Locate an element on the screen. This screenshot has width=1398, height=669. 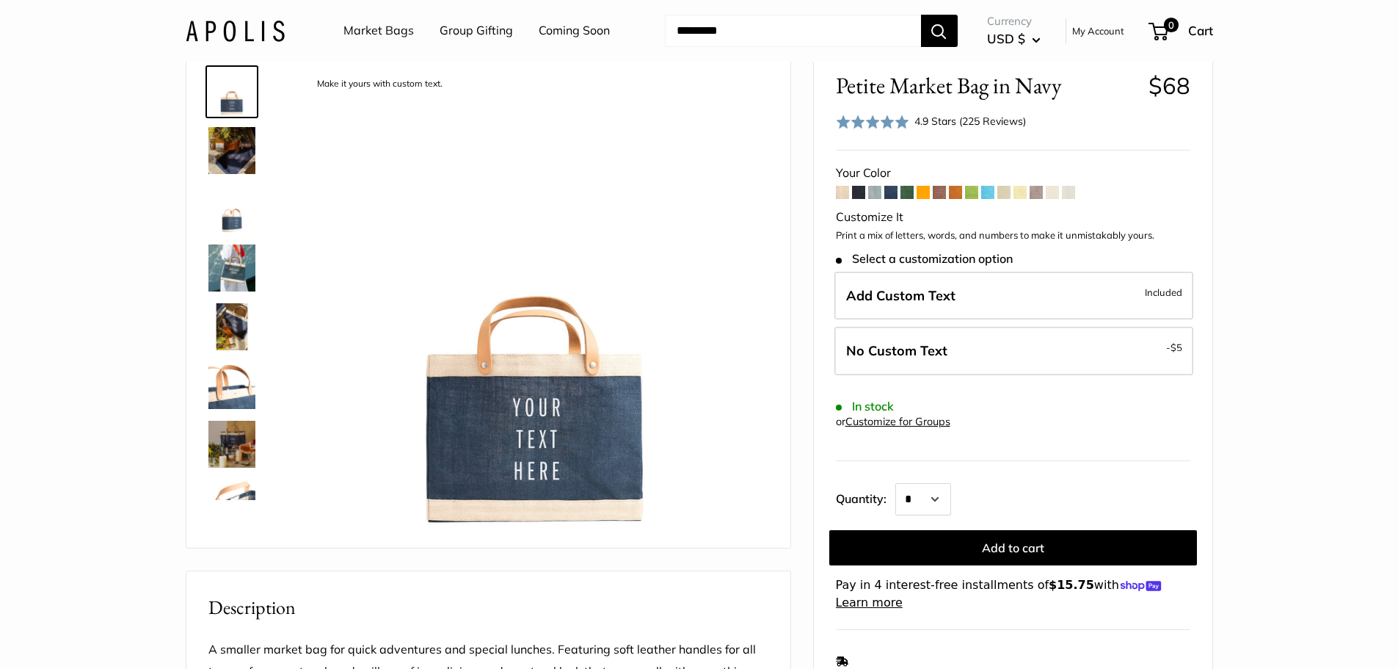
span: $68 is located at coordinates (1169, 85).